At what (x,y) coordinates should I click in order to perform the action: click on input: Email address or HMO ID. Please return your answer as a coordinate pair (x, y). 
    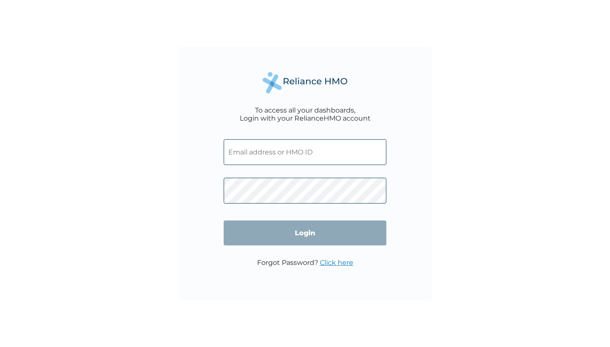
    Looking at the image, I should click on (305, 152).